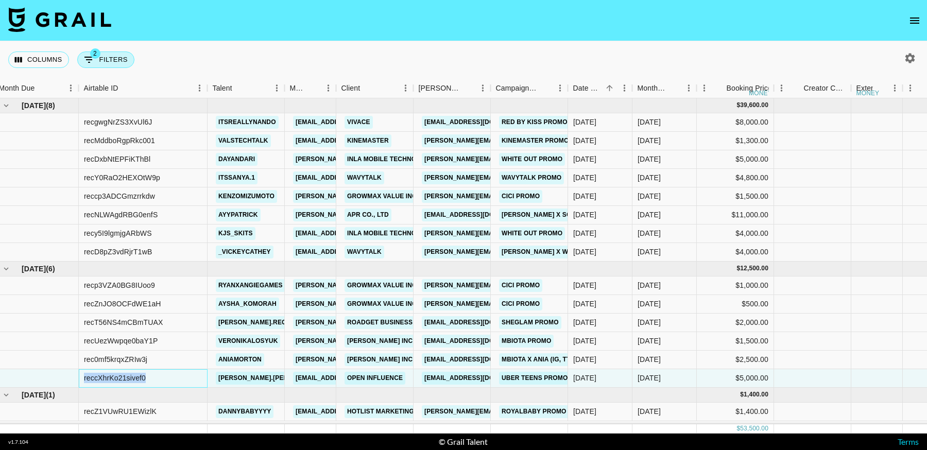 The width and height of the screenshot is (927, 450). I want to click on div: 11/06/2025, so click(584, 411).